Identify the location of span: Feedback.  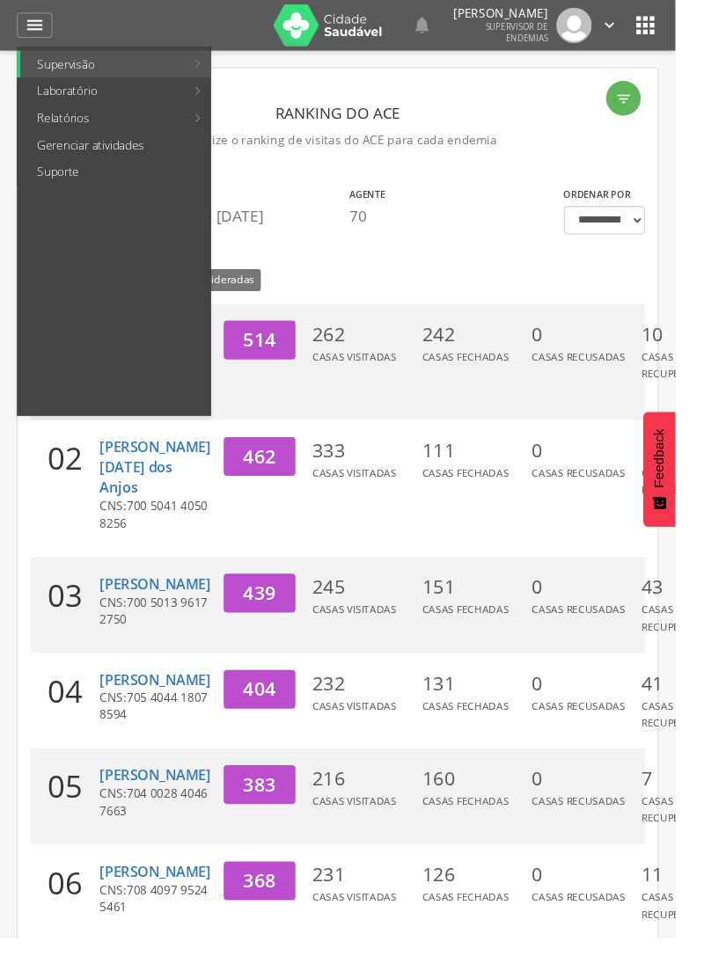
(687, 478).